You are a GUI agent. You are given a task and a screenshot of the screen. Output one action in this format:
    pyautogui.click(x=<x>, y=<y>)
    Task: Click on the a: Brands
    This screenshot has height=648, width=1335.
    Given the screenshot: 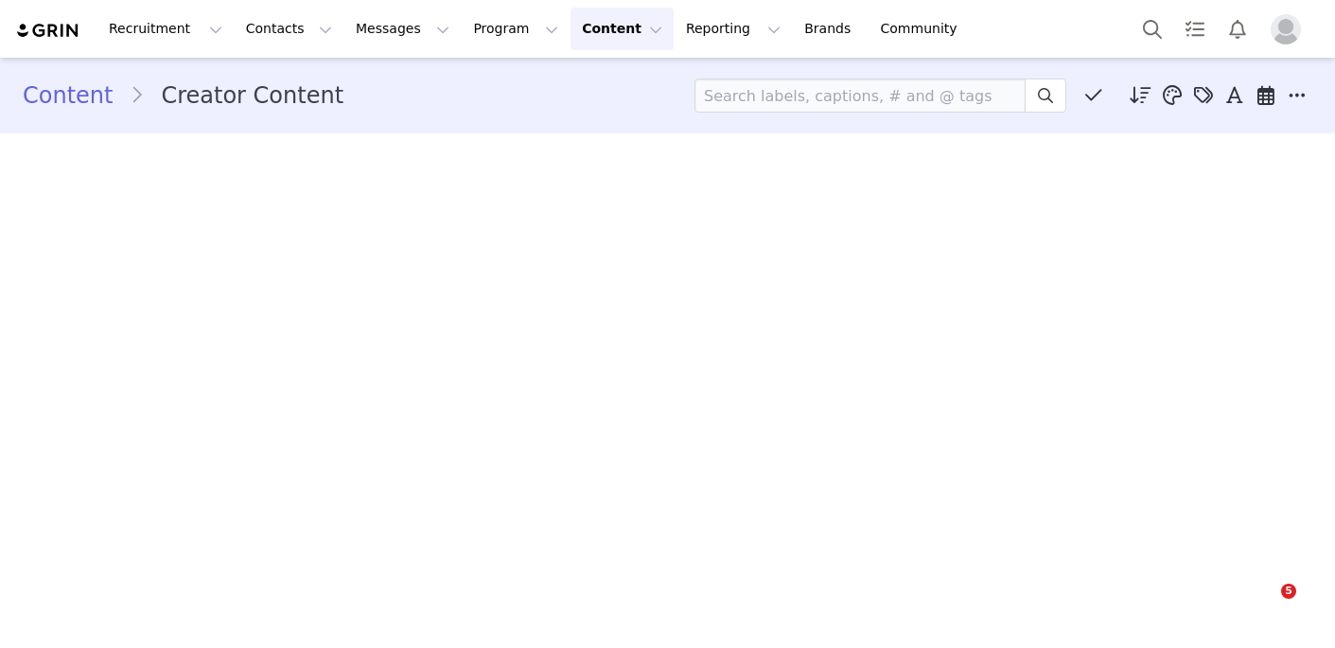 What is the action you would take?
    pyautogui.click(x=830, y=28)
    